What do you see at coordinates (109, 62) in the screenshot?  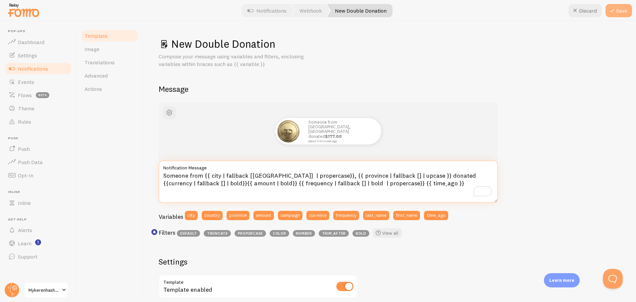 I see `a: Translations` at bounding box center [109, 62].